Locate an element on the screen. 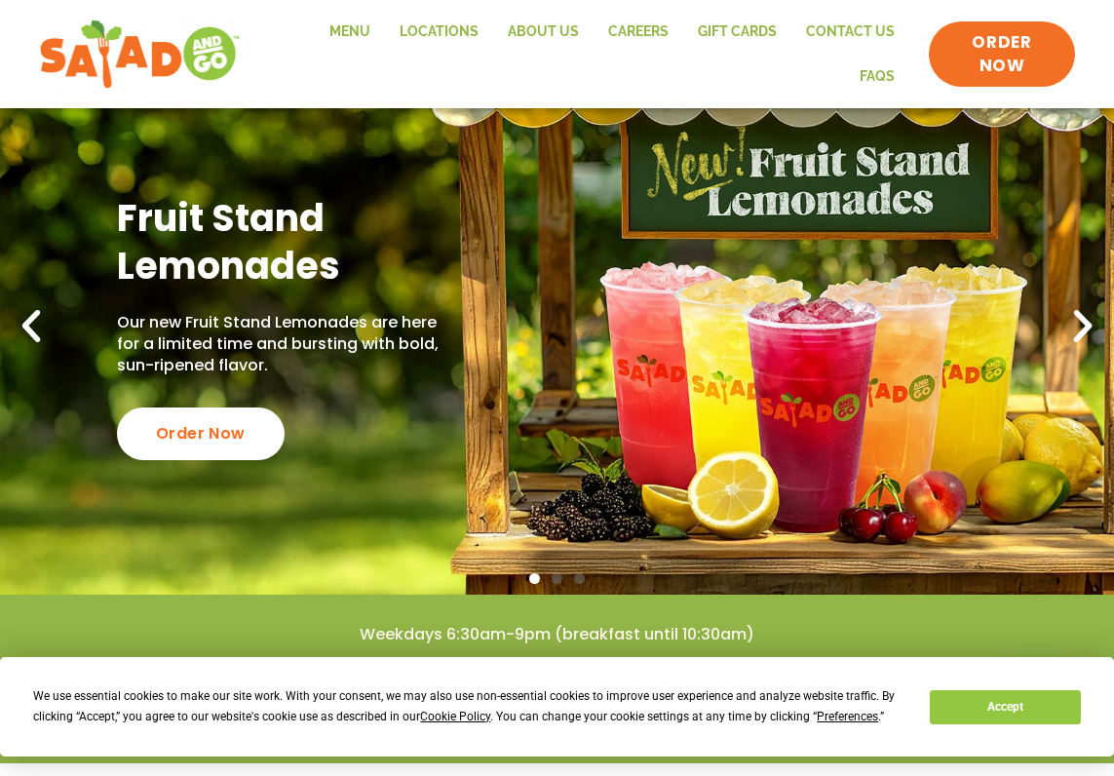 The image size is (1114, 776). div: Order Now is located at coordinates (201, 434).